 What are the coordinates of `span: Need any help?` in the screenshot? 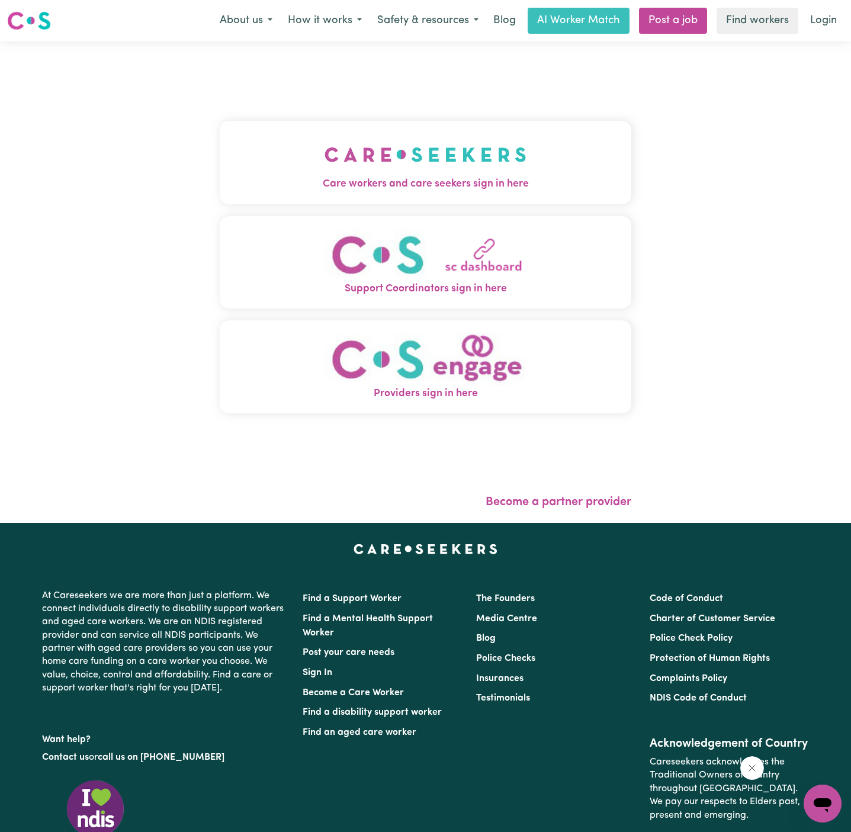 It's located at (39, 13).